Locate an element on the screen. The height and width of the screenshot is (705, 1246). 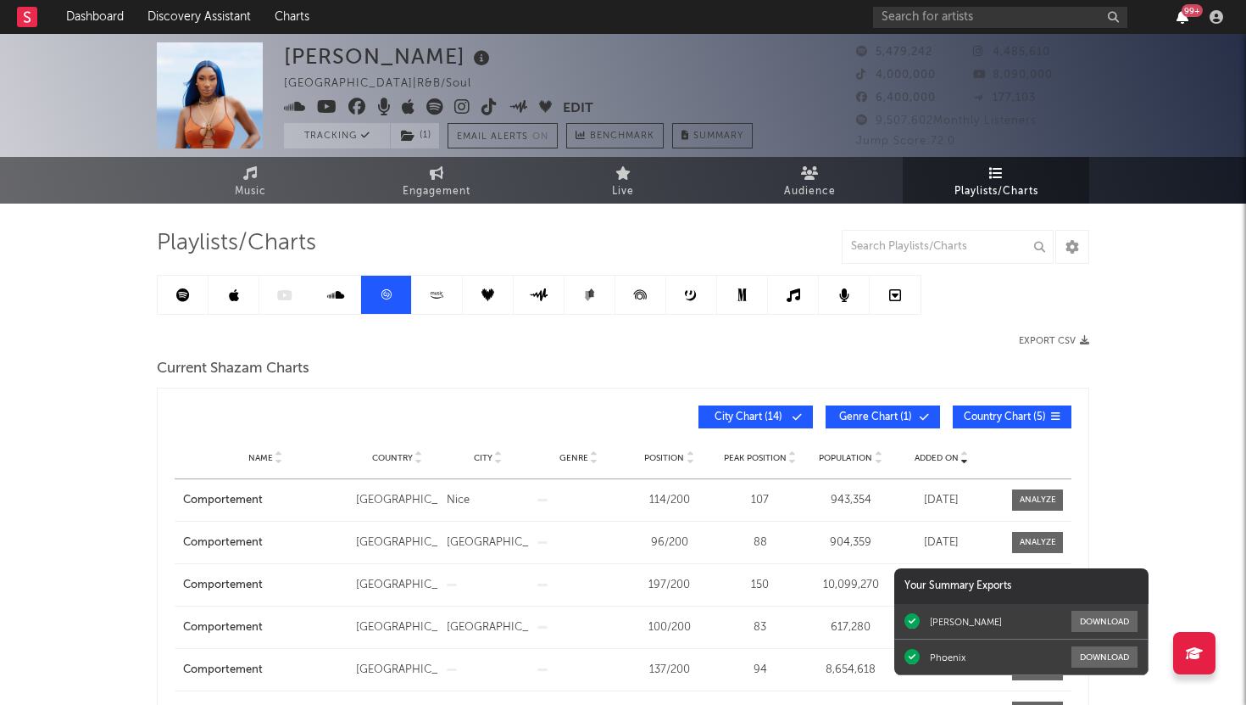
div: 114 / 200 is located at coordinates (669, 500).